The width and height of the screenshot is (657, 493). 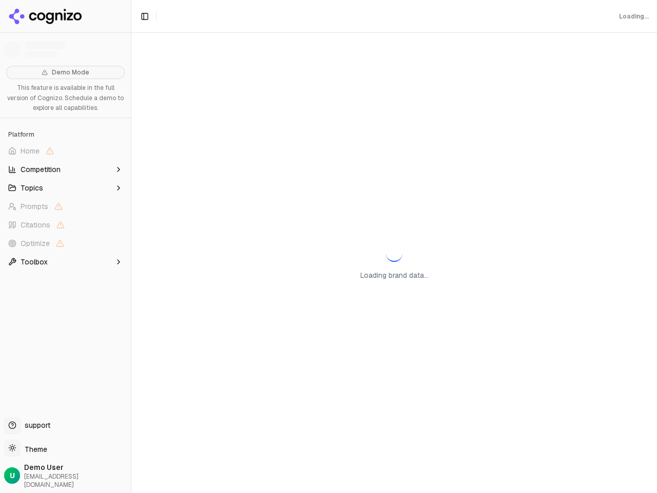 I want to click on span: U, so click(x=12, y=476).